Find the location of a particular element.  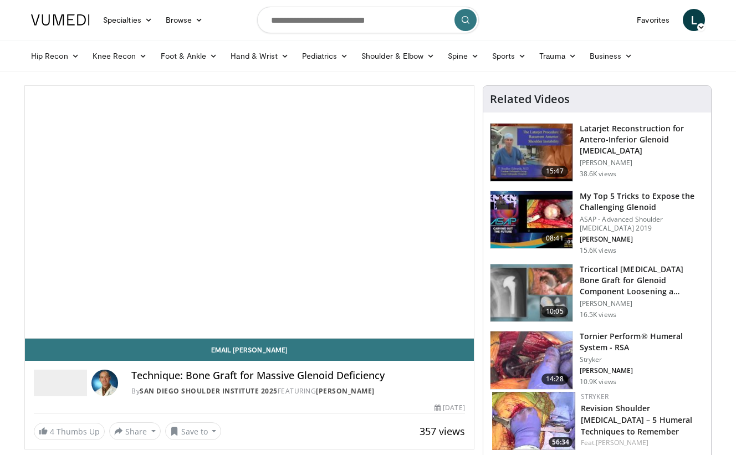

a: Pediatrics is located at coordinates (325, 56).